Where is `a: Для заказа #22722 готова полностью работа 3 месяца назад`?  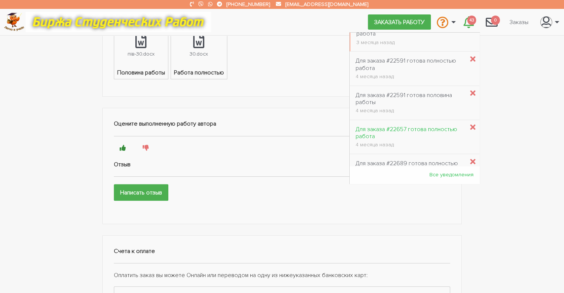 a: Для заказа #22722 готова полностью работа 3 месяца назад is located at coordinates (410, 34).